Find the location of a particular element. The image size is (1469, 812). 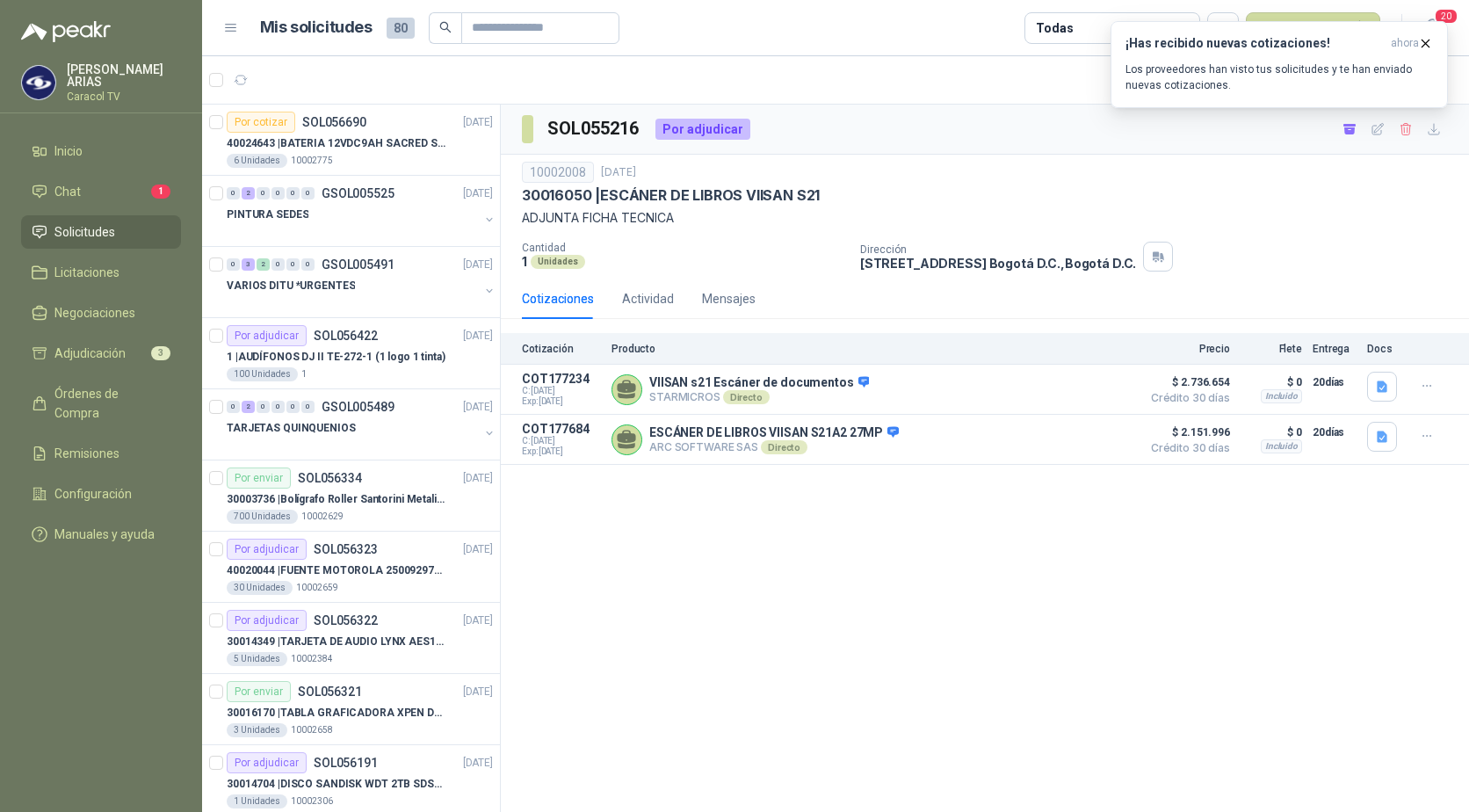

button: ¡Has recibido nuevas cotizaciones!ahora Los proveedores han visto tus solicitudes y te han enviad... is located at coordinates (1279, 64).